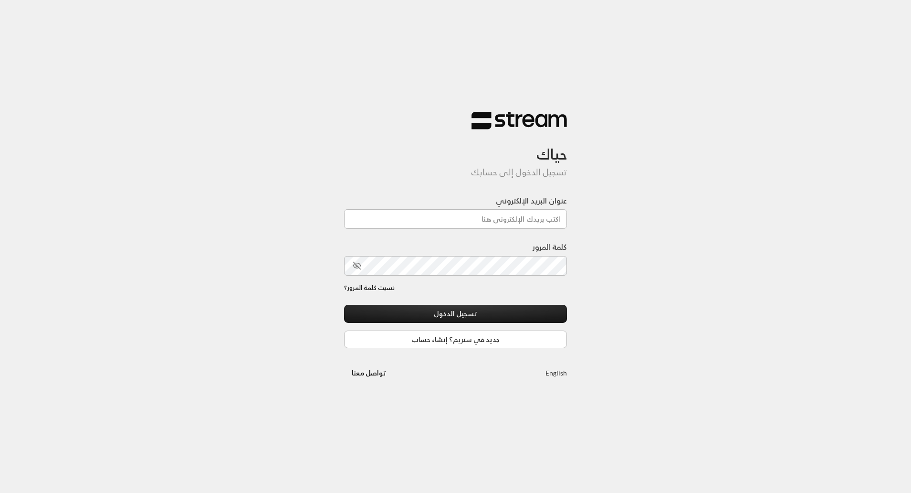  Describe the element at coordinates (369, 372) in the screenshot. I see `a: تواصل معنا` at that location.